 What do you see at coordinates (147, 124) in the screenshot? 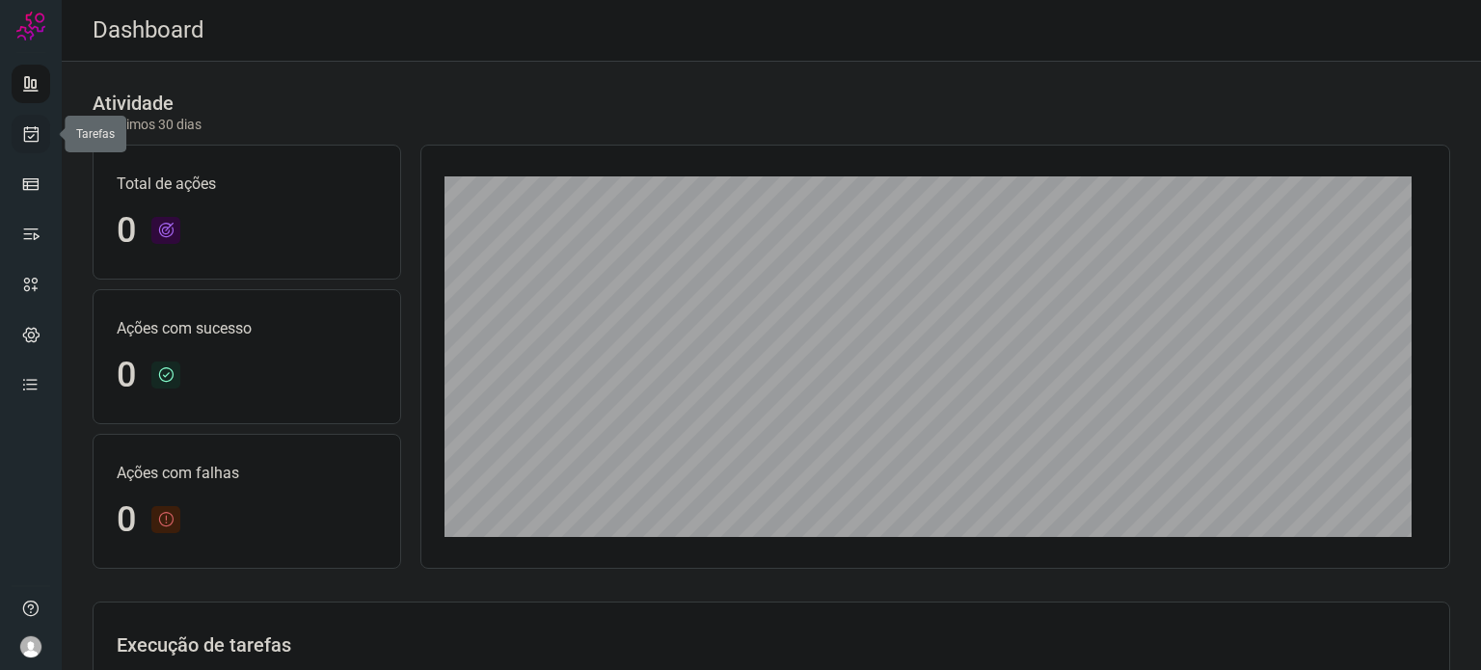
I see `p: Últimos 30 dias` at bounding box center [147, 124].